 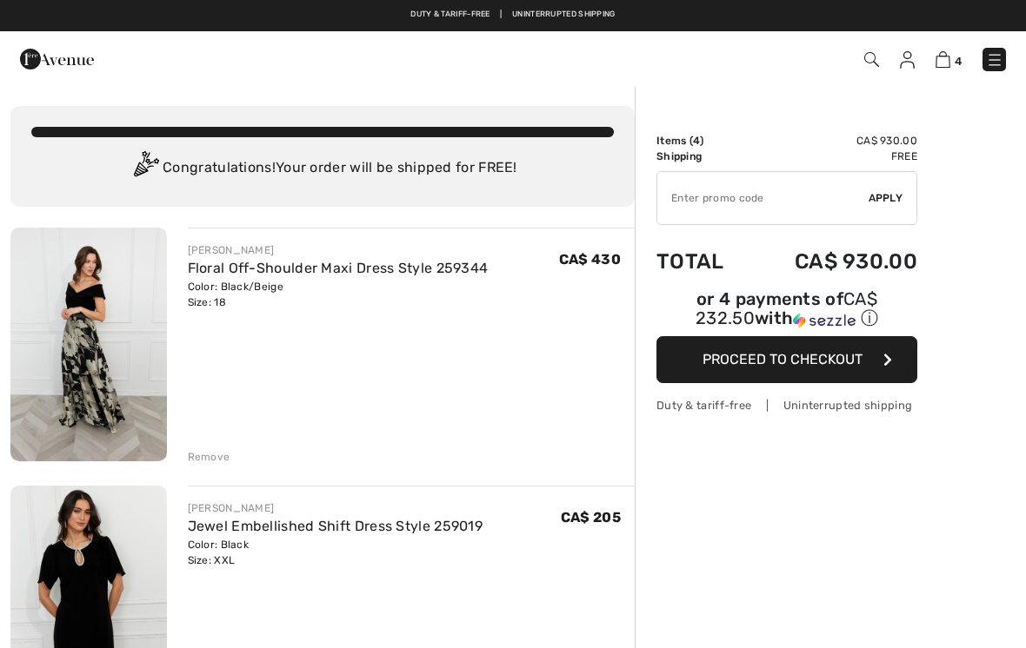 I want to click on span: Apply, so click(x=886, y=198).